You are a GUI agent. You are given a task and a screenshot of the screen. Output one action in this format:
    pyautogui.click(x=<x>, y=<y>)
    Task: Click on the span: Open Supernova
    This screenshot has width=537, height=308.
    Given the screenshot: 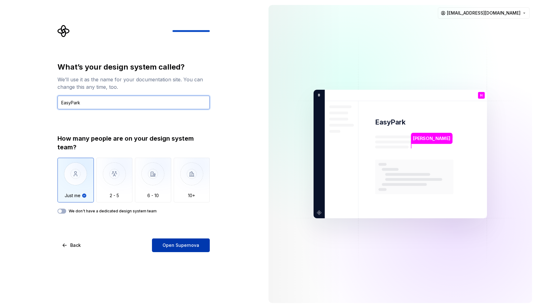 What is the action you would take?
    pyautogui.click(x=181, y=245)
    